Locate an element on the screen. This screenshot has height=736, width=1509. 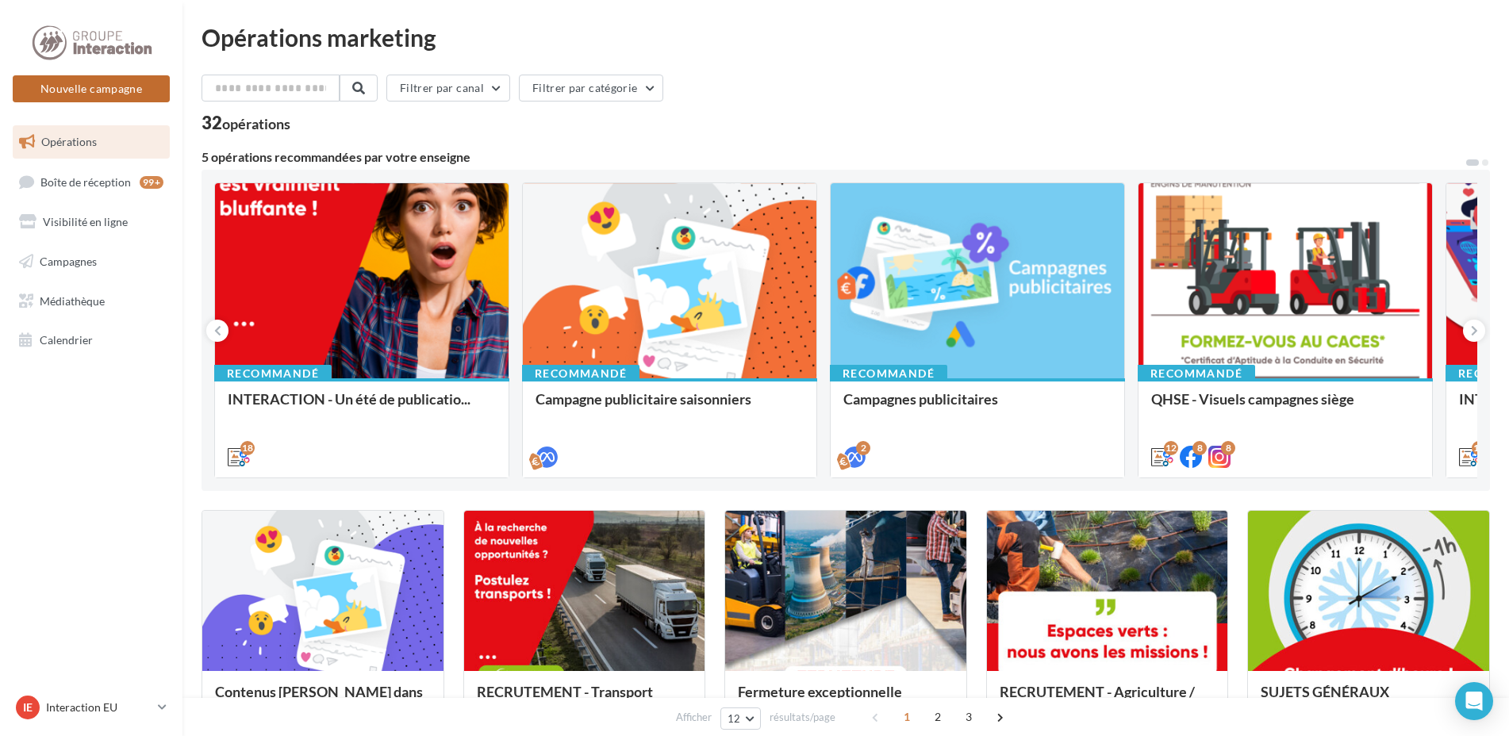
div: 32 is located at coordinates (246, 123).